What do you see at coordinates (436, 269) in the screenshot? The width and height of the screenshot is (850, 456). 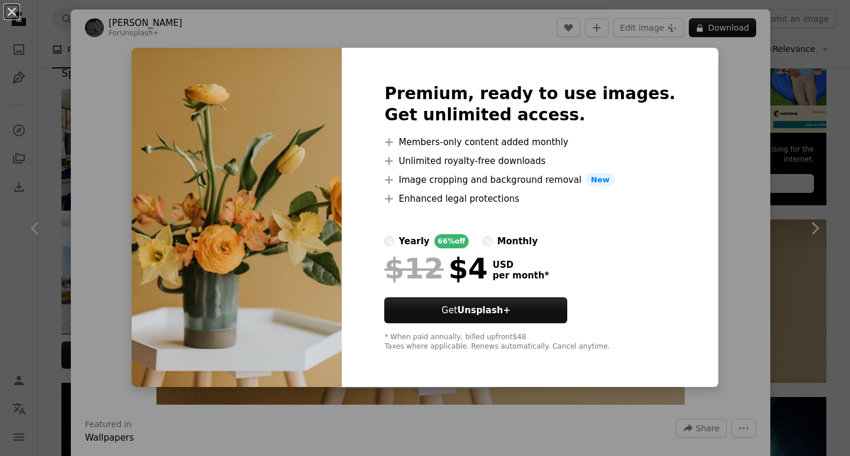 I see `div: $4` at bounding box center [436, 269].